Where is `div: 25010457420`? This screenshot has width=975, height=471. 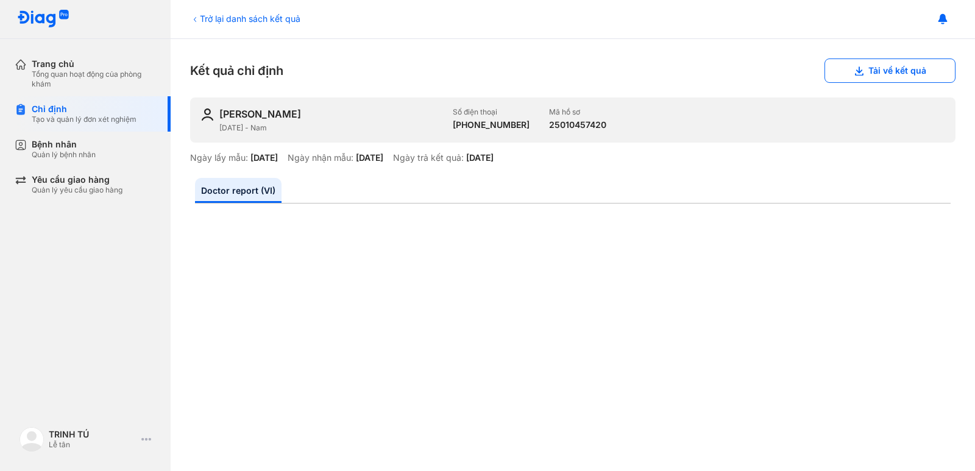
div: 25010457420 is located at coordinates (578, 125).